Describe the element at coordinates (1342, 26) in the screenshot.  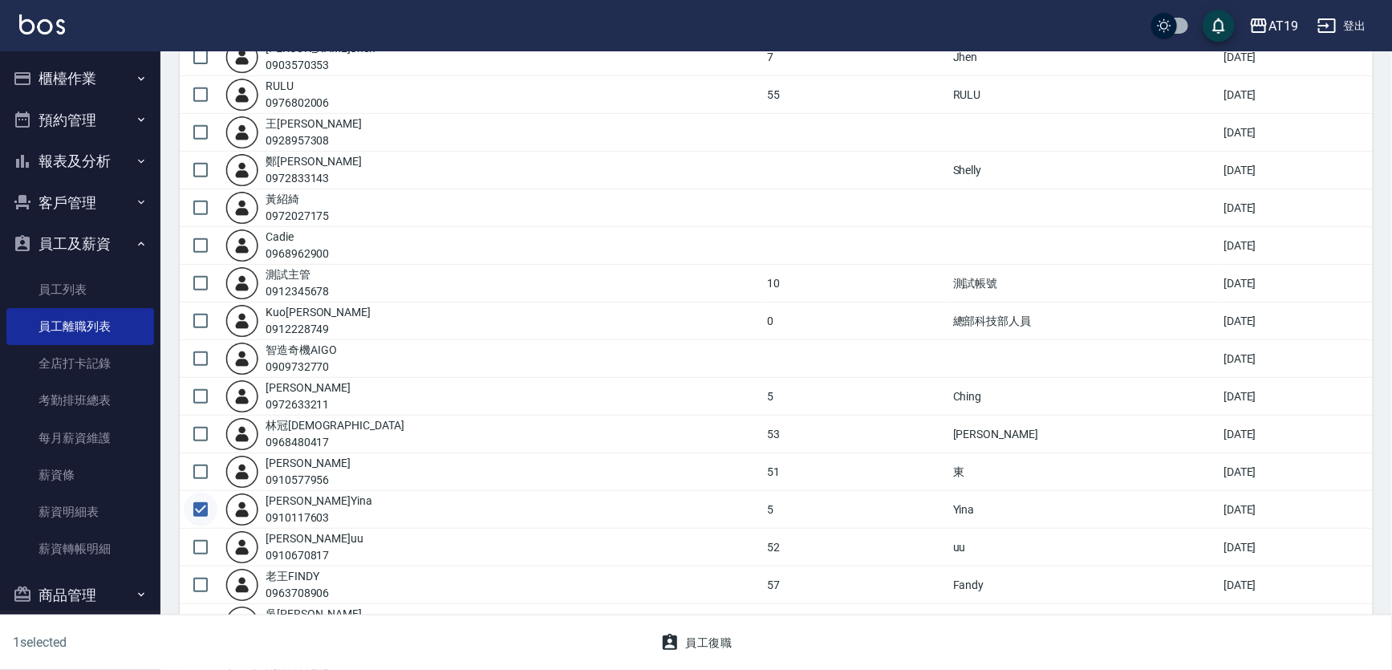
I see `button: 登出` at that location.